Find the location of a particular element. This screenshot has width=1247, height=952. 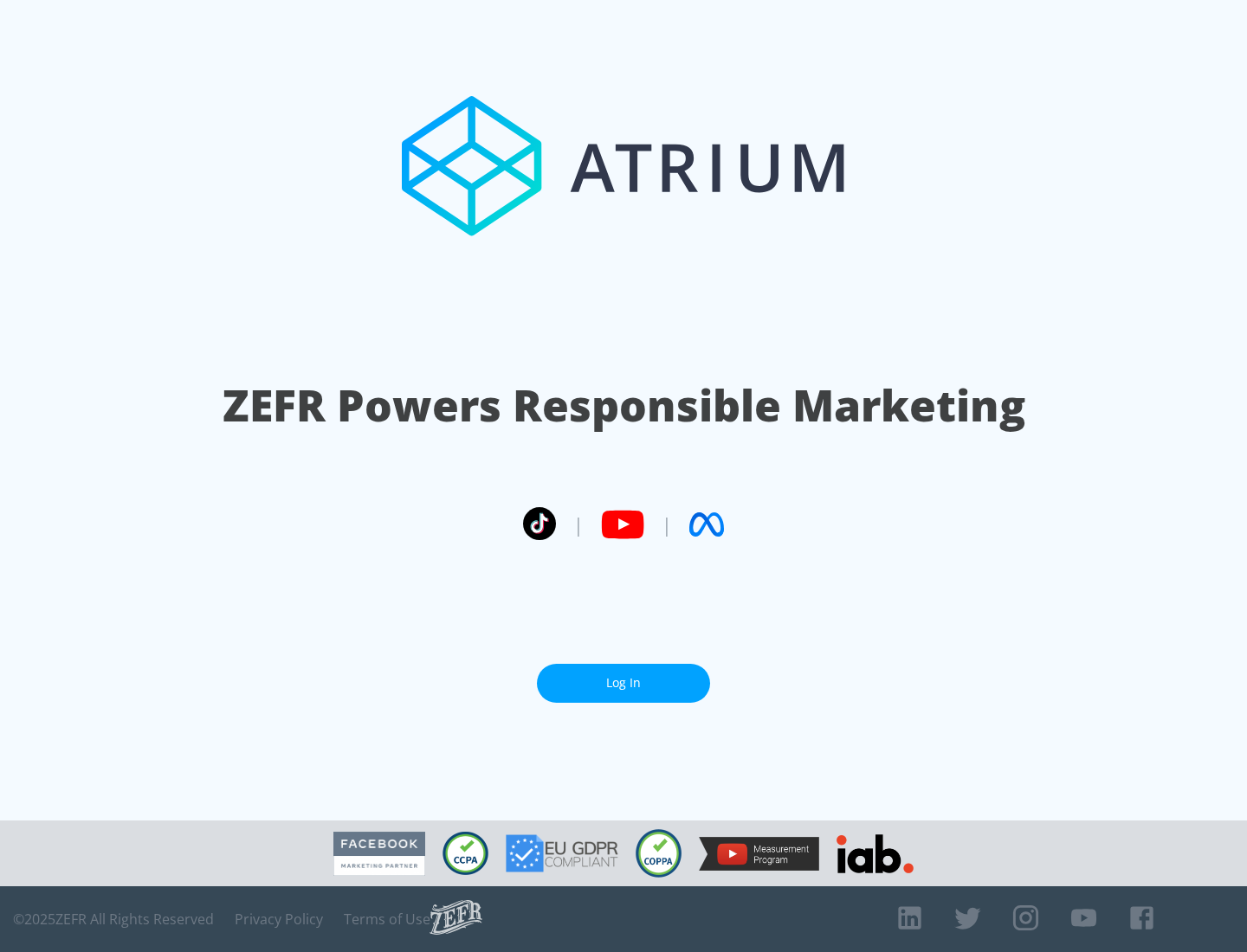

img: Facebook Marketing Partner is located at coordinates (379, 854).